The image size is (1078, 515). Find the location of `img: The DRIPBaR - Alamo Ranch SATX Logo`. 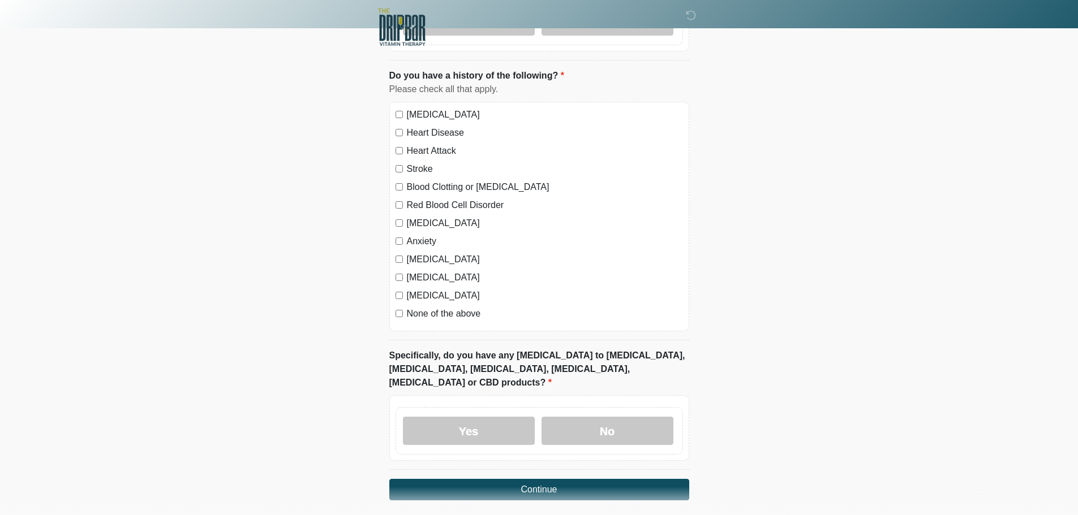

img: The DRIPBaR - Alamo Ranch SATX Logo is located at coordinates (402, 27).